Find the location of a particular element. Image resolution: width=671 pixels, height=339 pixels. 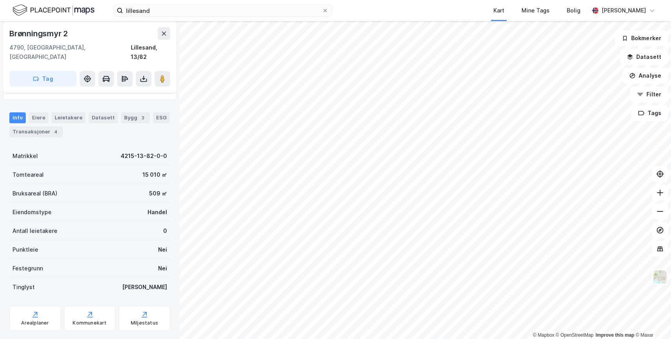

div: Kart is located at coordinates (499, 11).